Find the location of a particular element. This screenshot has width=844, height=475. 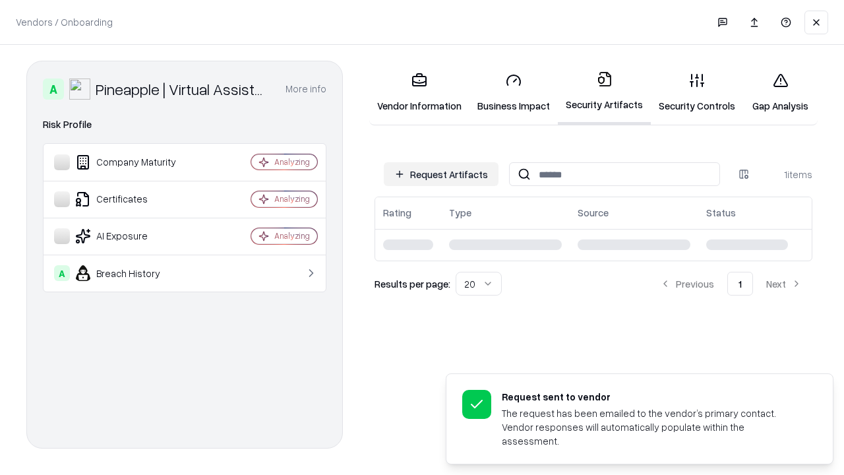

a: Security Artifacts is located at coordinates (604, 92).